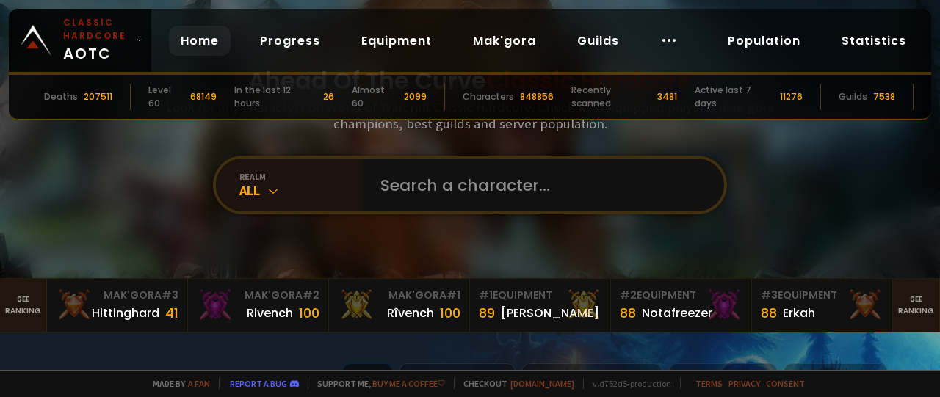 The image size is (940, 397). Describe the element at coordinates (874, 40) in the screenshot. I see `a: Statistics` at that location.